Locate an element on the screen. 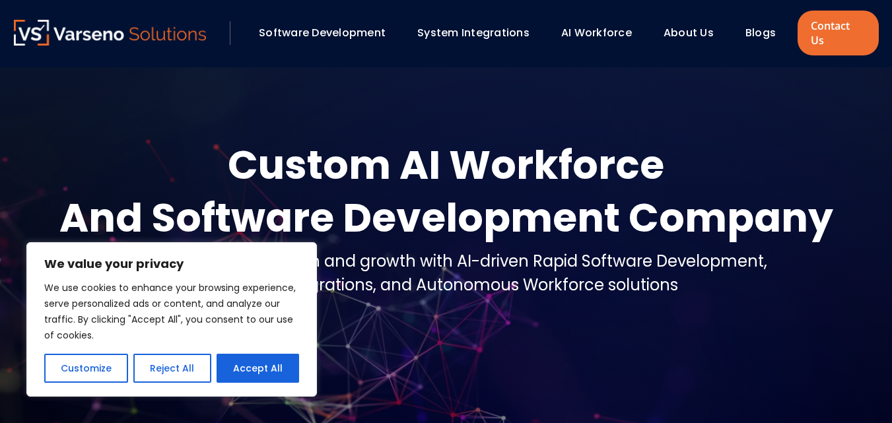 The width and height of the screenshot is (892, 423). img: Varseno Solutions – Product Engineering & IT Services is located at coordinates (110, 32).